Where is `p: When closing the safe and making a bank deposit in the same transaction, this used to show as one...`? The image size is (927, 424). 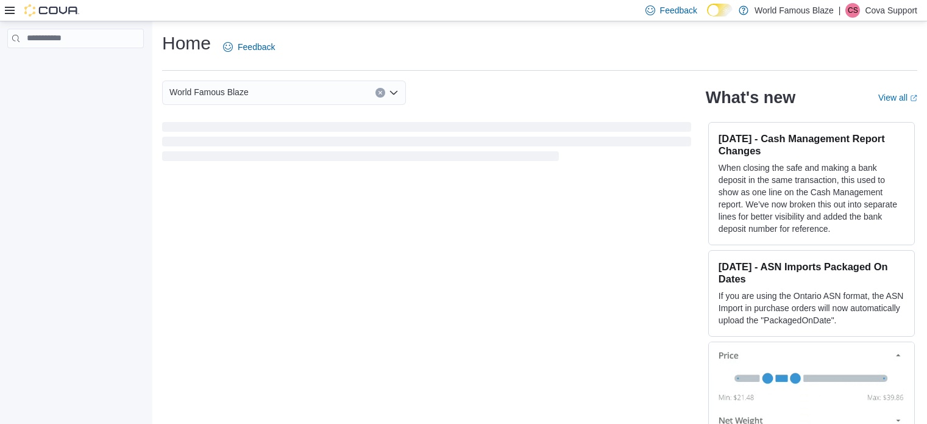
p: When closing the safe and making a bank deposit in the same transaction, this used to show as one... is located at coordinates (811, 198).